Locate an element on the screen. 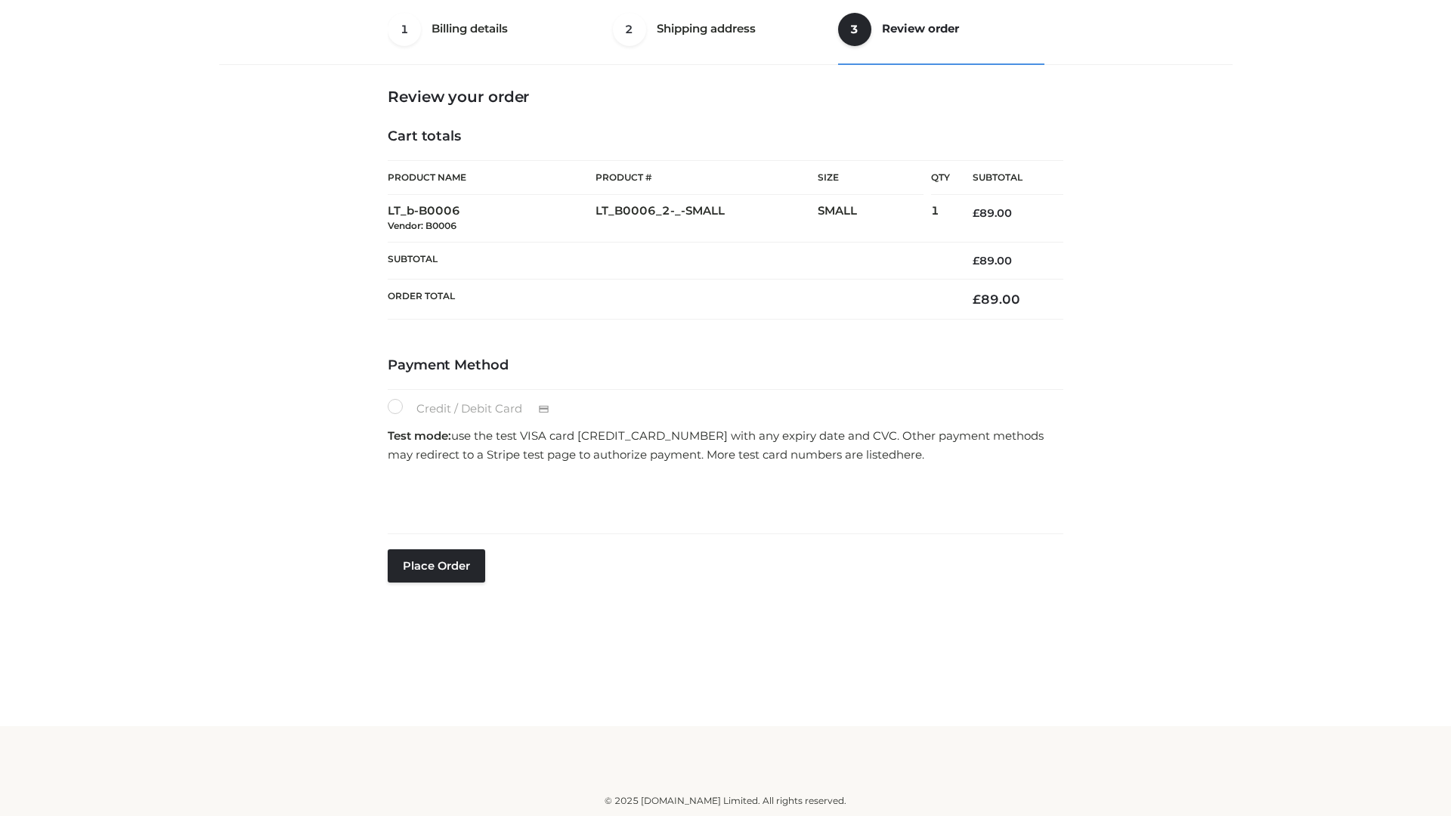  th: Product Name is located at coordinates (491, 178).